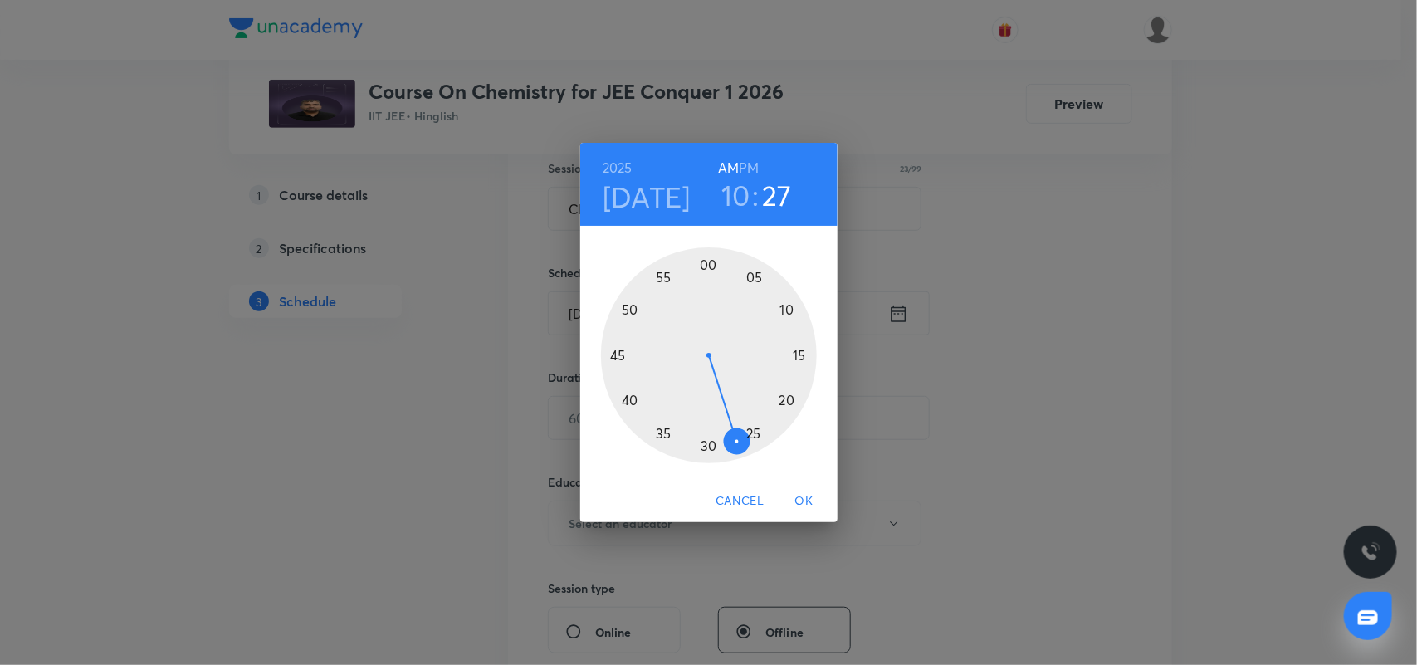 The height and width of the screenshot is (665, 1417). What do you see at coordinates (618, 168) in the screenshot?
I see `h6: 2025` at bounding box center [618, 168].